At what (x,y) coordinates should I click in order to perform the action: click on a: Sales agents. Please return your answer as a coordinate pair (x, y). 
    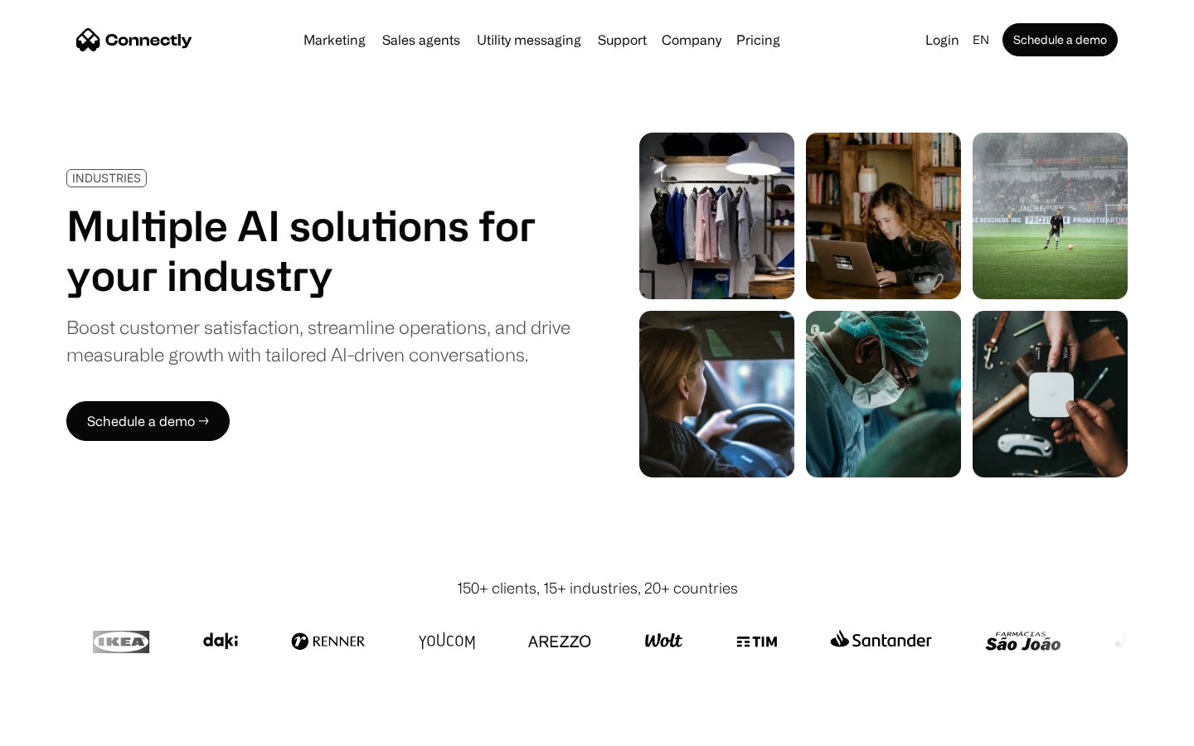
    Looking at the image, I should click on (421, 40).